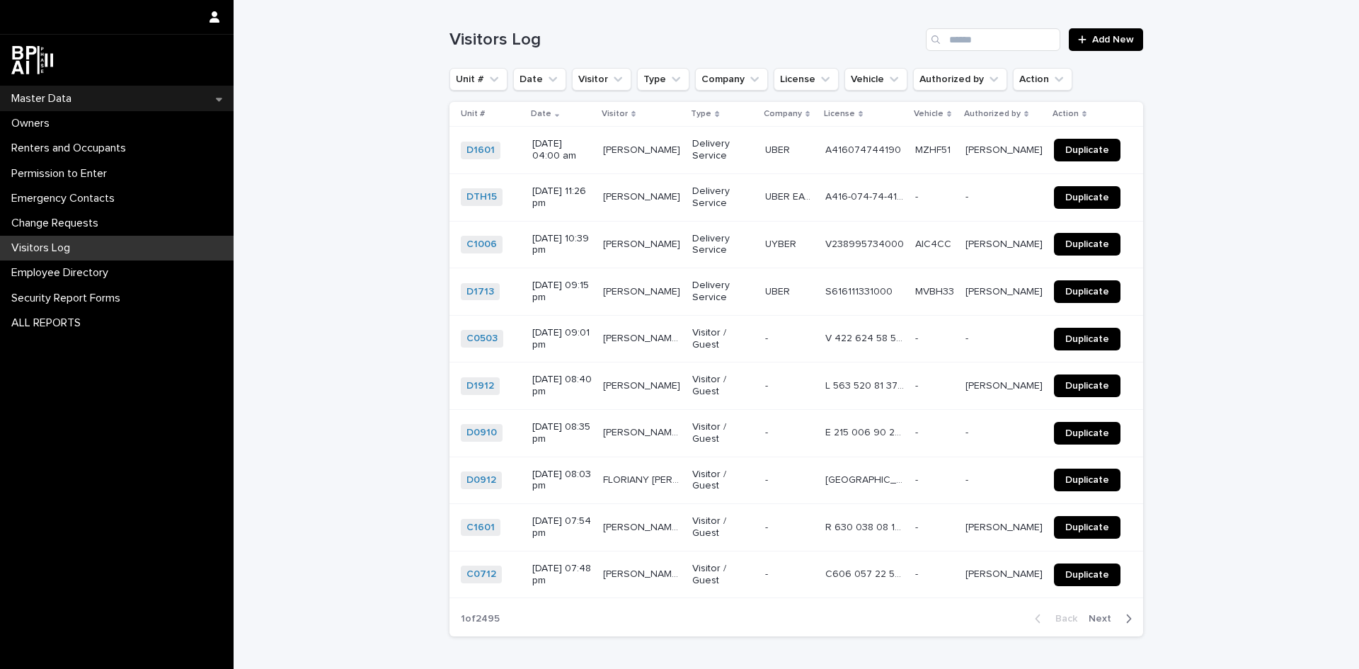  What do you see at coordinates (480, 292) in the screenshot?
I see `a: D1713` at bounding box center [480, 292].